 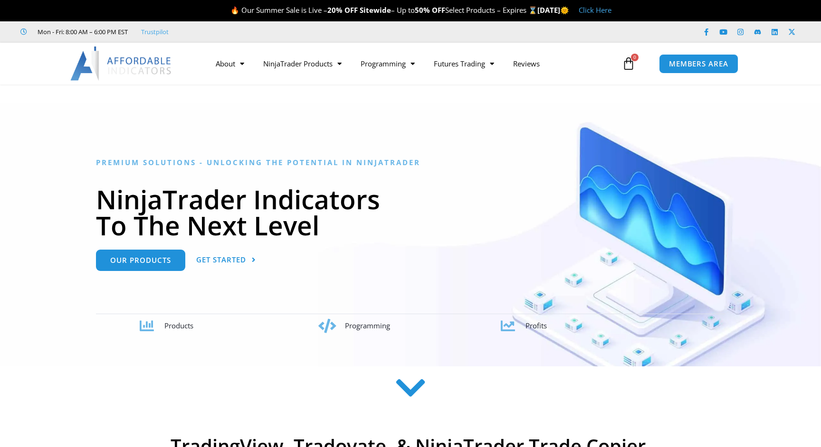 What do you see at coordinates (526, 64) in the screenshot?
I see `a: Reviews` at bounding box center [526, 64].